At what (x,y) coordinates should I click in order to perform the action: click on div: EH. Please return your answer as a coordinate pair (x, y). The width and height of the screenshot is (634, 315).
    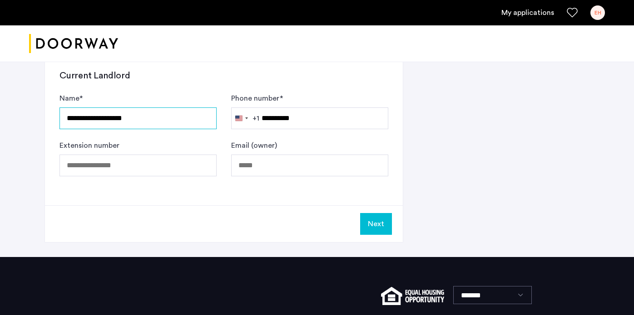
    Looking at the image, I should click on (597, 13).